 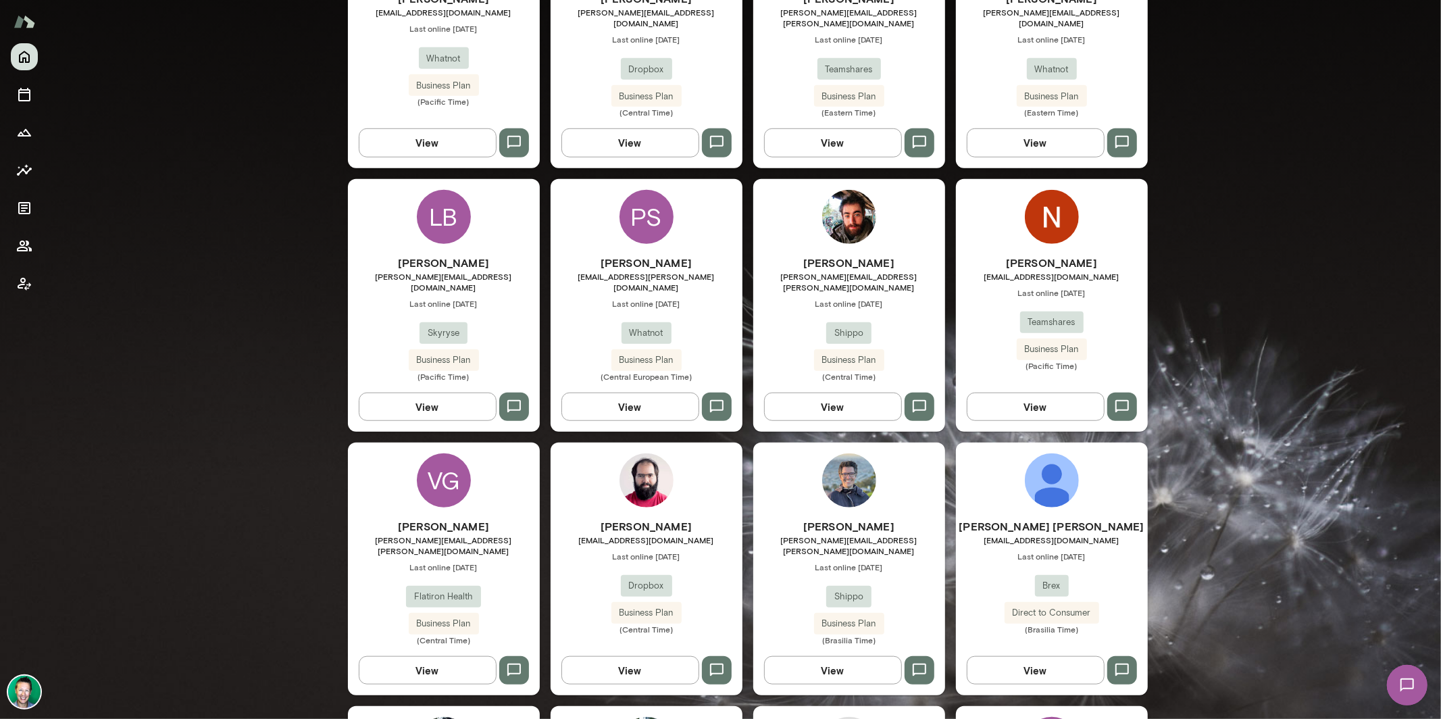 I want to click on div: PS, so click(x=647, y=217).